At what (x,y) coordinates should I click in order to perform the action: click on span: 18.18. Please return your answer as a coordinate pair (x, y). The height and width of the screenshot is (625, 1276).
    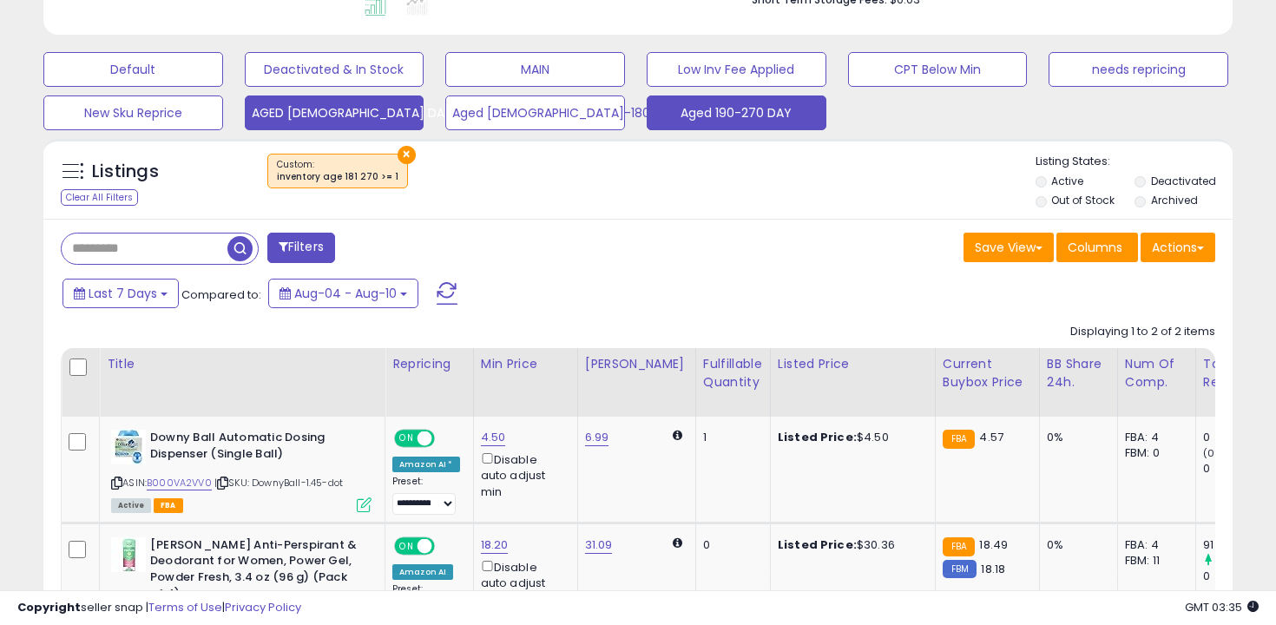
    Looking at the image, I should click on (993, 568).